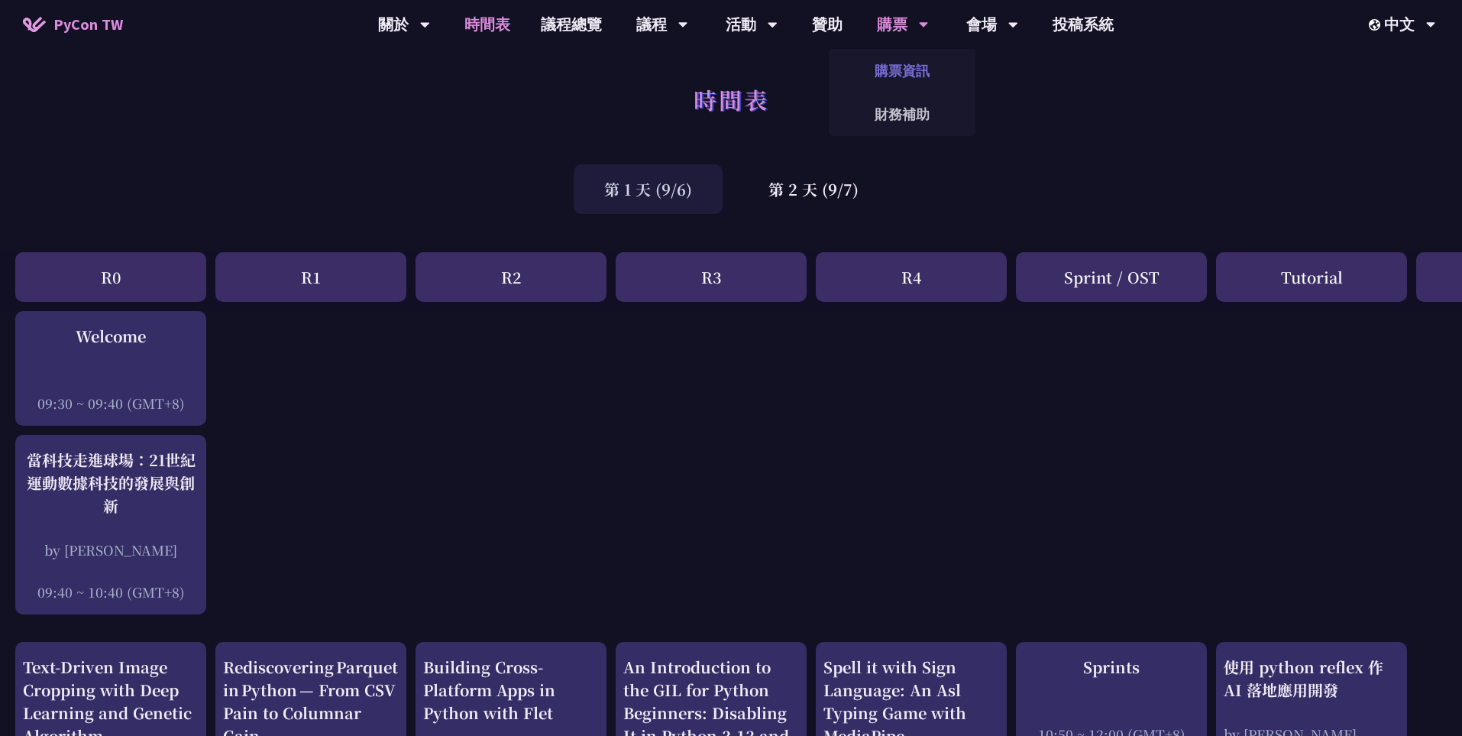  What do you see at coordinates (1112, 667) in the screenshot?
I see `div: Sprints` at bounding box center [1112, 667].